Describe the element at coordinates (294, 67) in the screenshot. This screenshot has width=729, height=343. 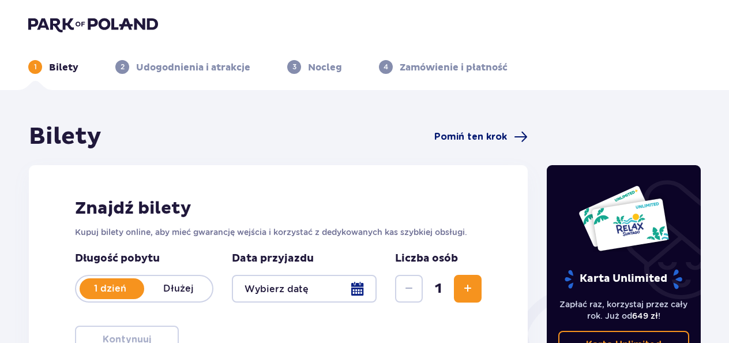
I see `p: 3` at that location.